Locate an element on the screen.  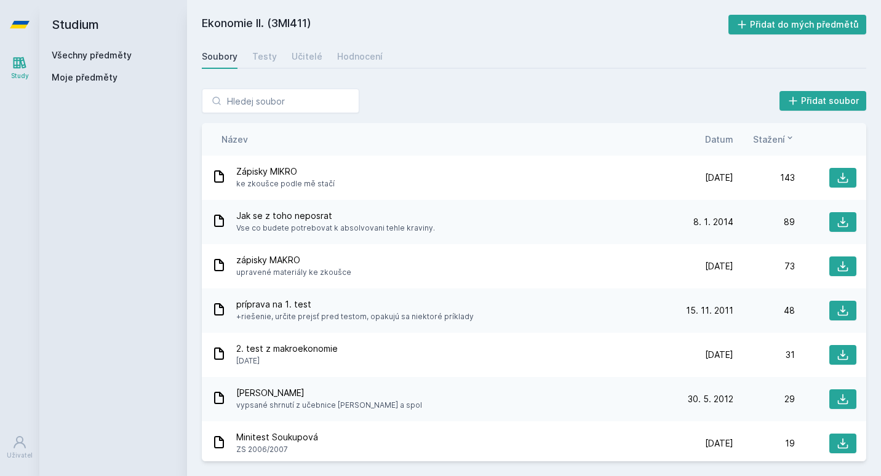
button: Datum is located at coordinates (719, 139).